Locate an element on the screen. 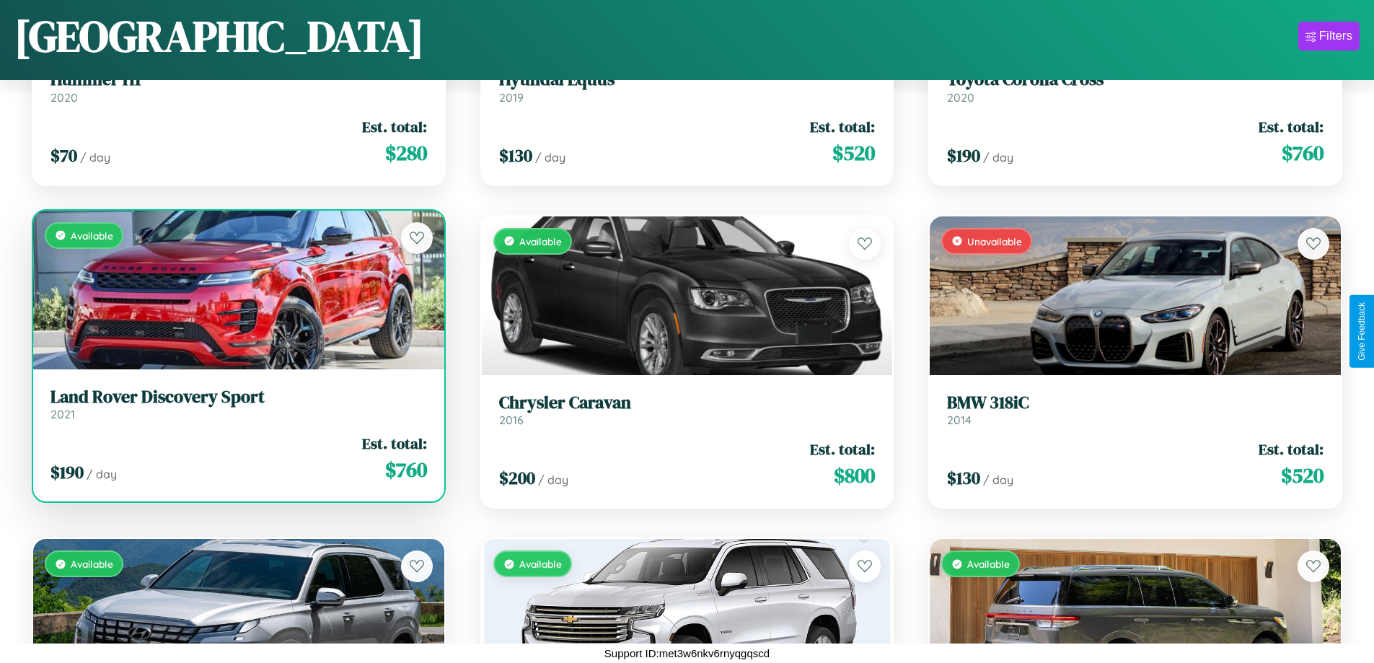  a: BMW 318iC2014 is located at coordinates (1136, 410).